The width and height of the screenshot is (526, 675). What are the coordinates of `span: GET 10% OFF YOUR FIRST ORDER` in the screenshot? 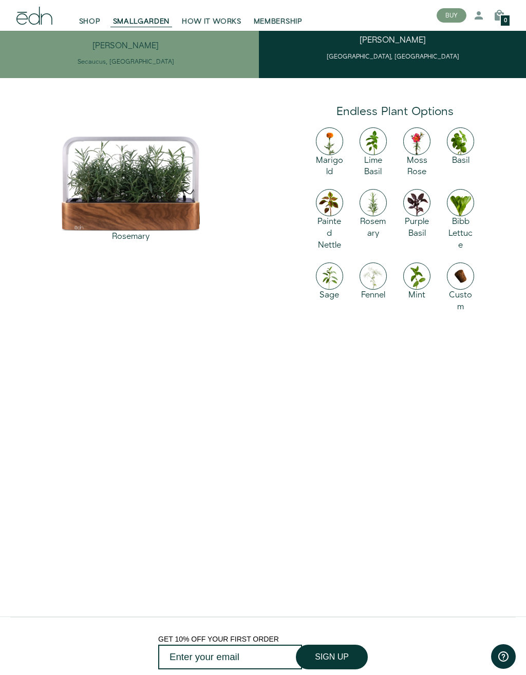 It's located at (218, 639).